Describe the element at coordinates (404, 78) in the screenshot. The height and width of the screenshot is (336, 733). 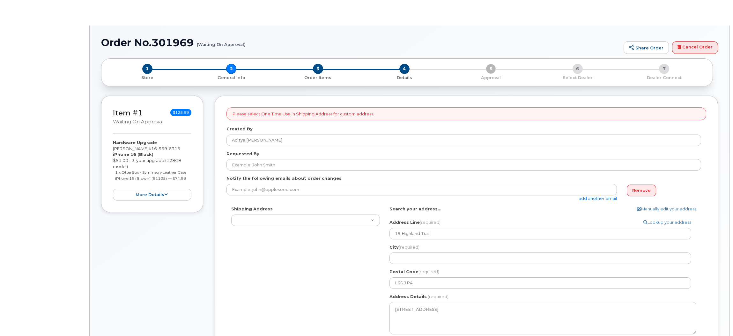
I see `p: Details` at that location.